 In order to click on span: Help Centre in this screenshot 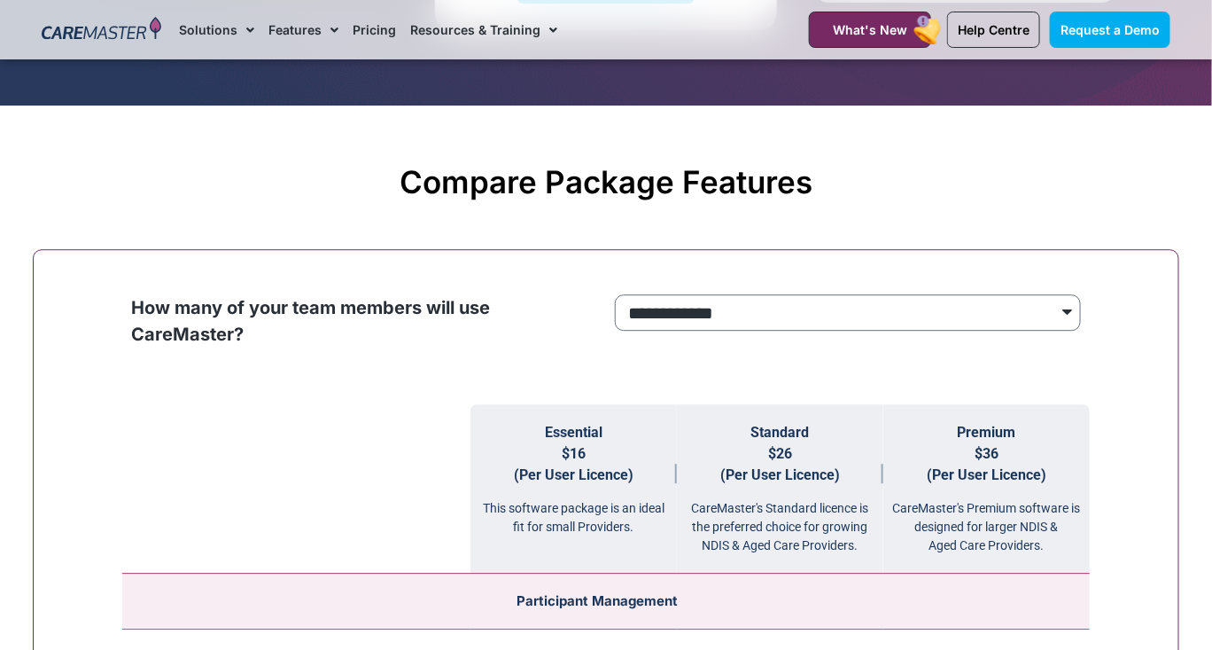, I will do `click(993, 29)`.